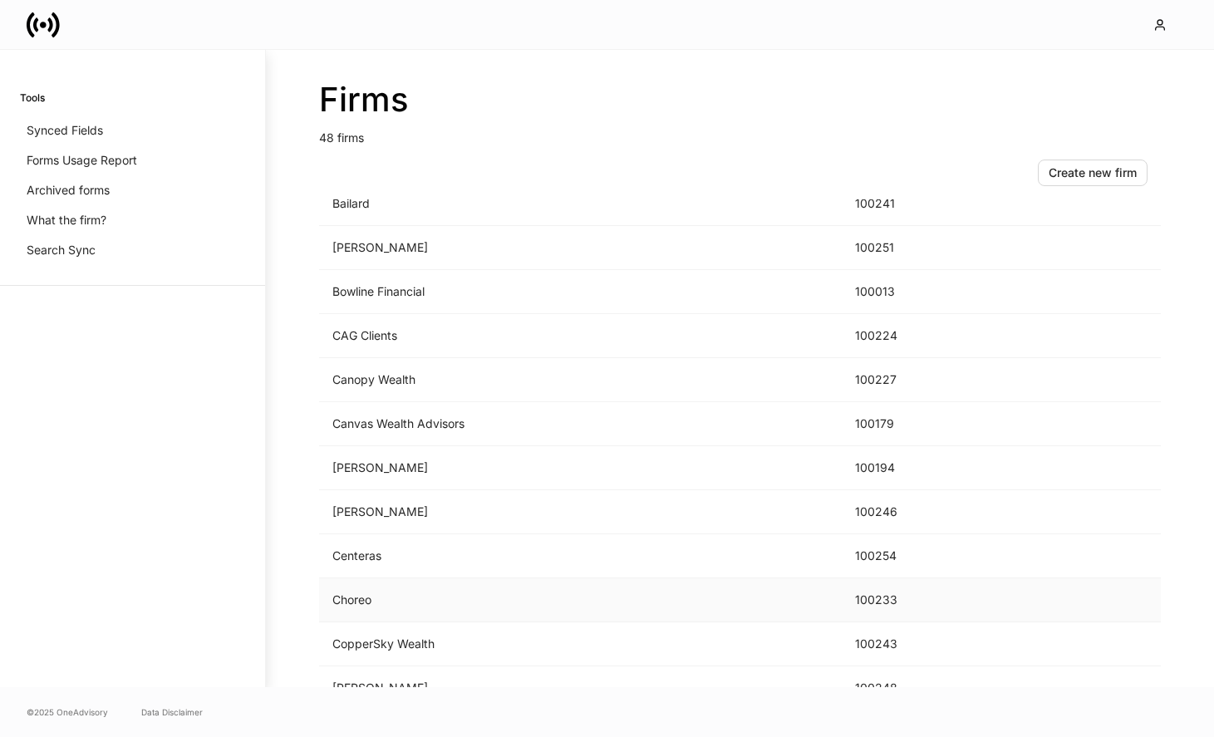 This screenshot has width=1214, height=737. Describe the element at coordinates (81, 160) in the screenshot. I see `p: Forms Usage Report` at that location.